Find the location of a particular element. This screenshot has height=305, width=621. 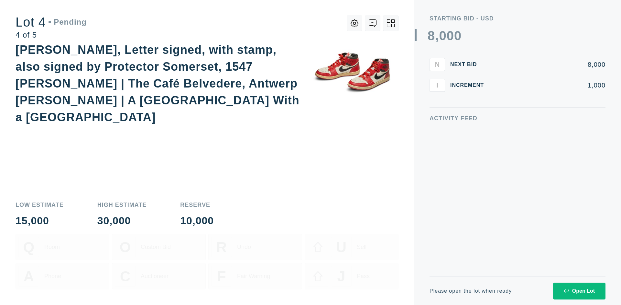

button: I is located at coordinates (438, 85).